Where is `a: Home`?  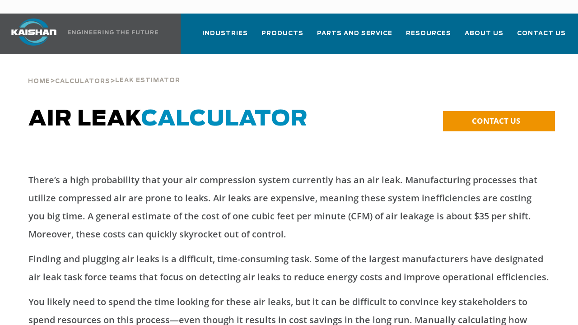 a: Home is located at coordinates (39, 81).